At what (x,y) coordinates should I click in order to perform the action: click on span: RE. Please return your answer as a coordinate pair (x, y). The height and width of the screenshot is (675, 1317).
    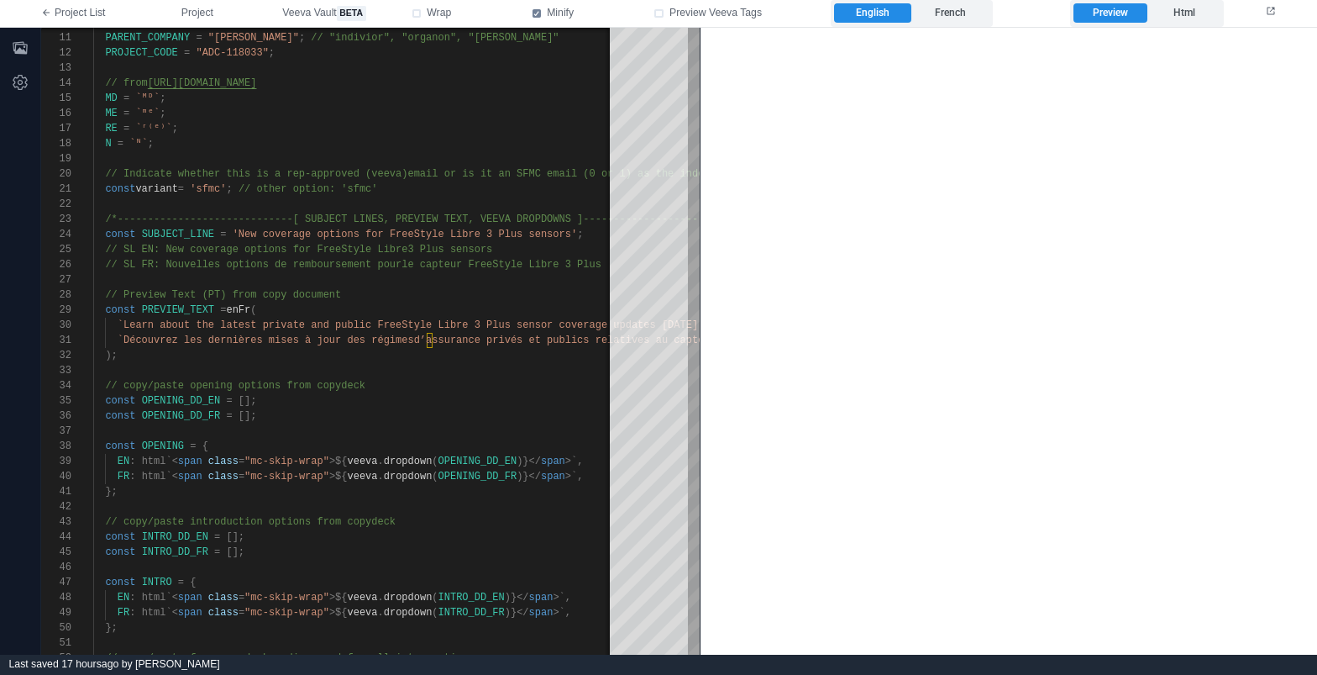
    Looking at the image, I should click on (111, 129).